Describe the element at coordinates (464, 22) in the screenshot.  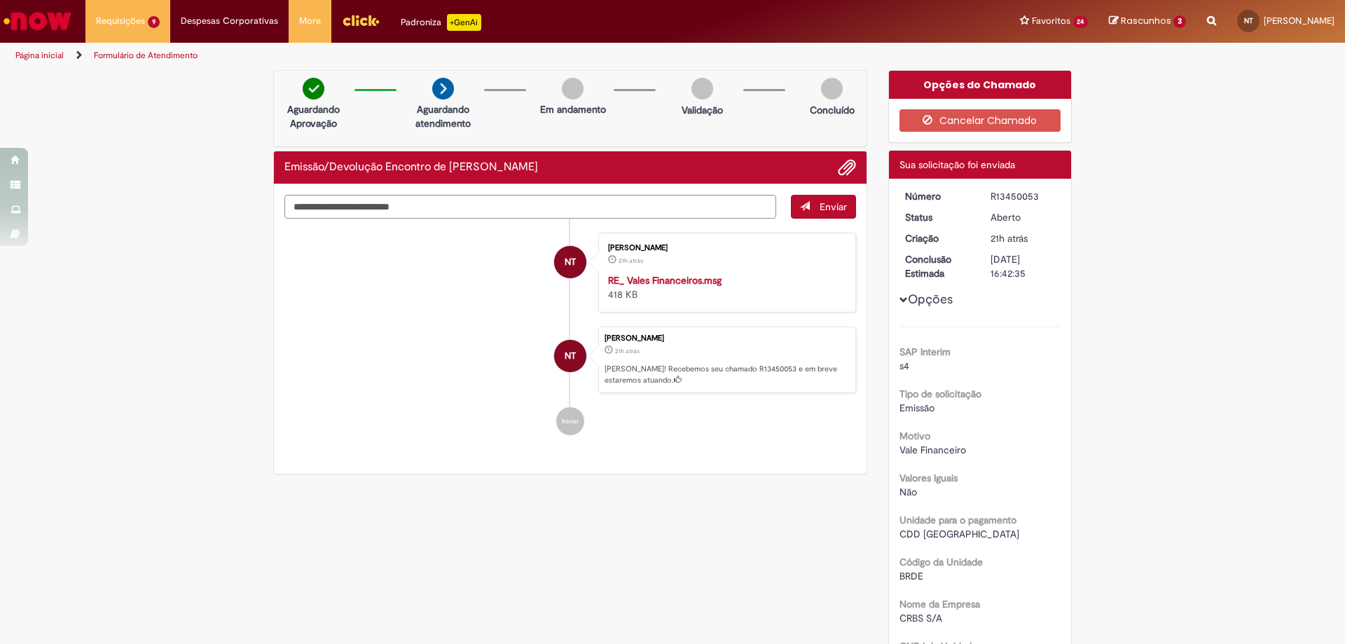
I see `p: +GenAi` at that location.